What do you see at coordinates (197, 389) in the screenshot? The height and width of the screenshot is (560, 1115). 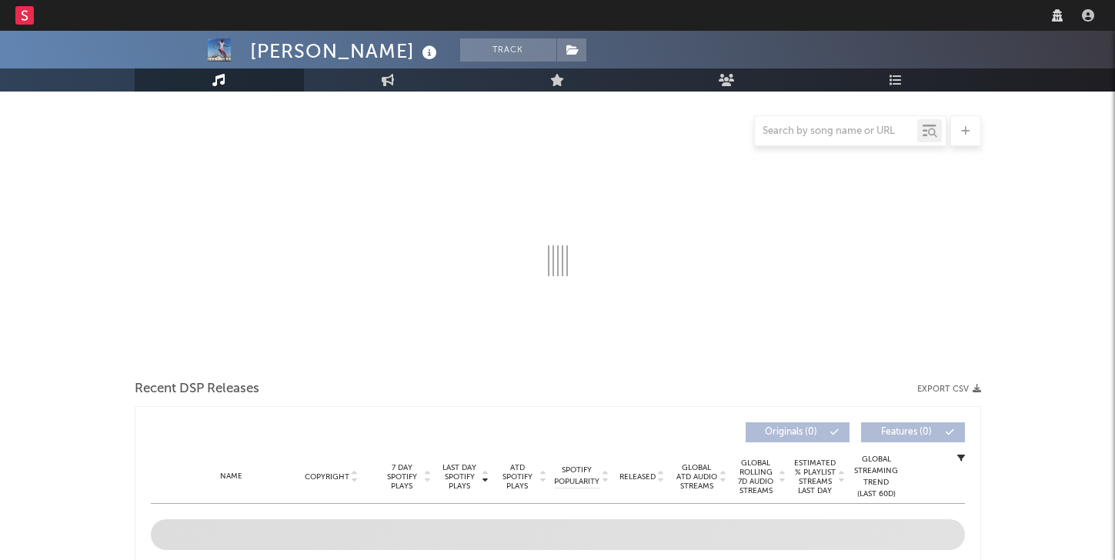 I see `span: Recent DSP Releases` at bounding box center [197, 389].